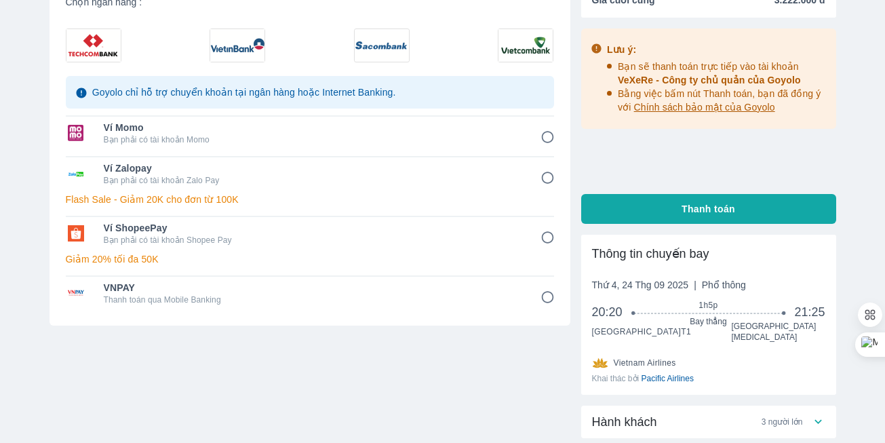 Image resolution: width=885 pixels, height=443 pixels. What do you see at coordinates (313, 240) in the screenshot?
I see `p: Bạn phải có tài khoản Shopee Pay` at bounding box center [313, 240].